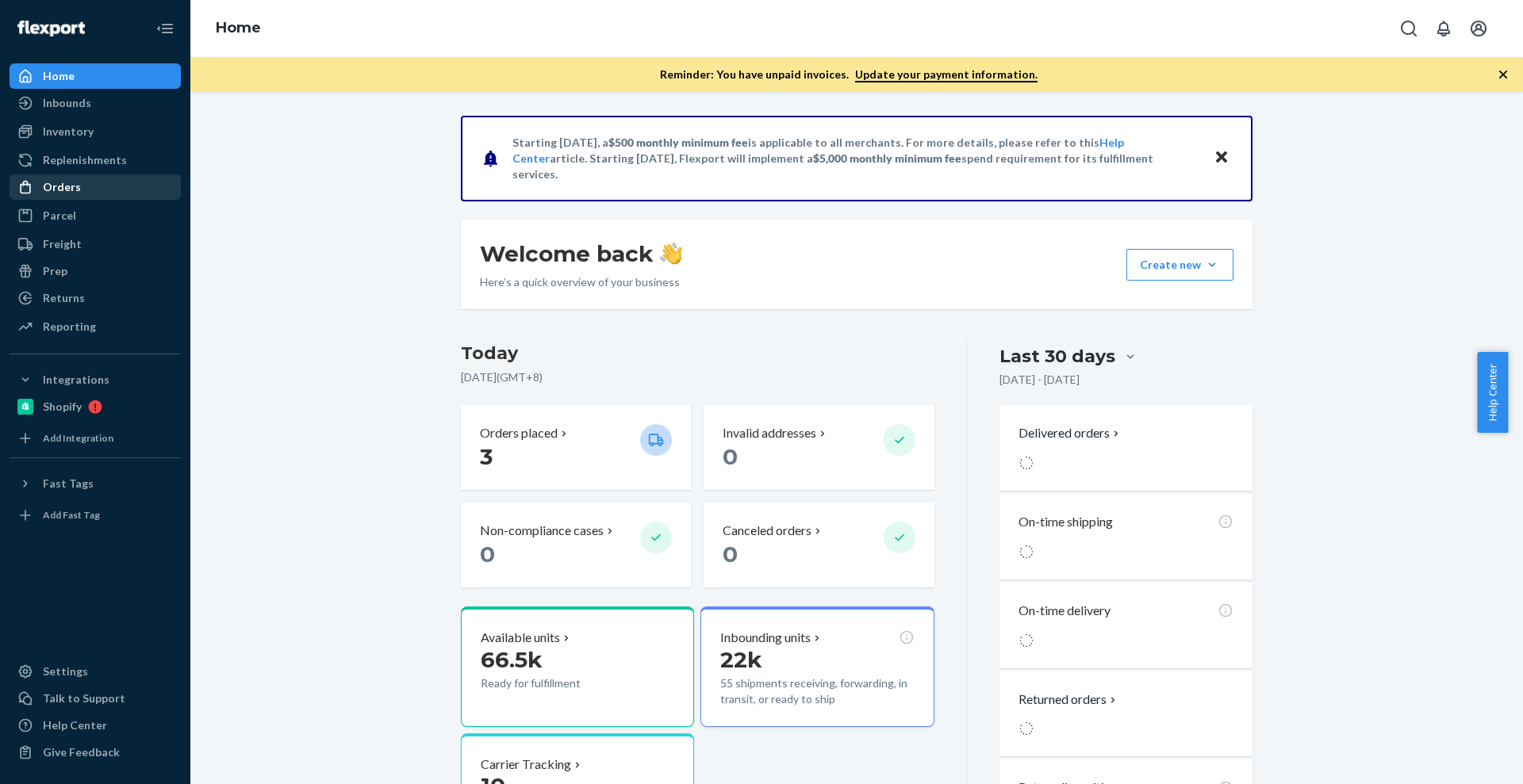  Describe the element at coordinates (96, 484) in the screenshot. I see `button: Fast Tags` at that location.